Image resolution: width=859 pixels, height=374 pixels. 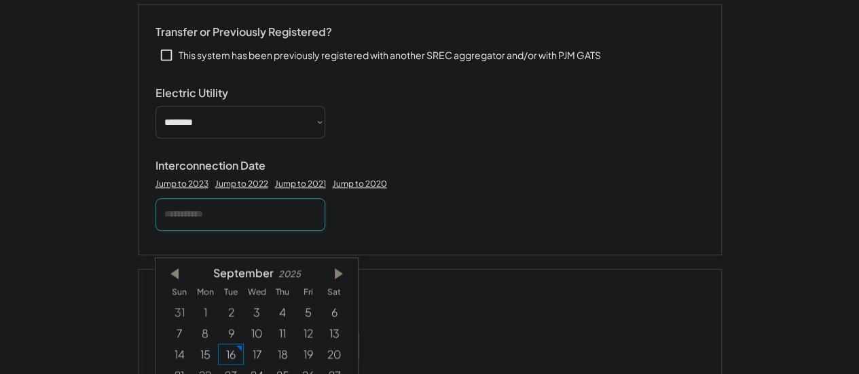 I want to click on div: 9/10/2025, so click(x=257, y=333).